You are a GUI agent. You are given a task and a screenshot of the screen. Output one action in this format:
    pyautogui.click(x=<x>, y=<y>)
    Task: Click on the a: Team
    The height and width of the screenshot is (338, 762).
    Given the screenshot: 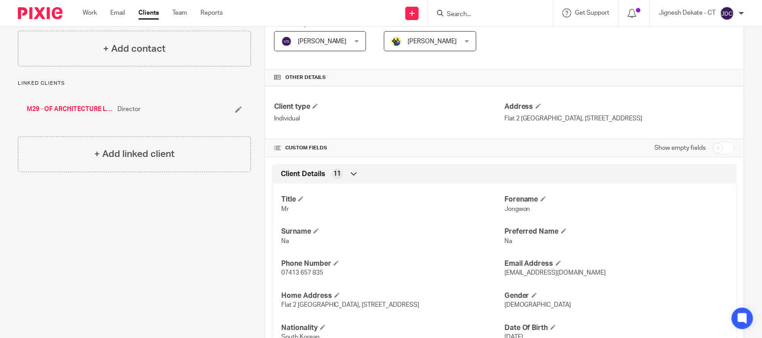 What is the action you would take?
    pyautogui.click(x=179, y=13)
    